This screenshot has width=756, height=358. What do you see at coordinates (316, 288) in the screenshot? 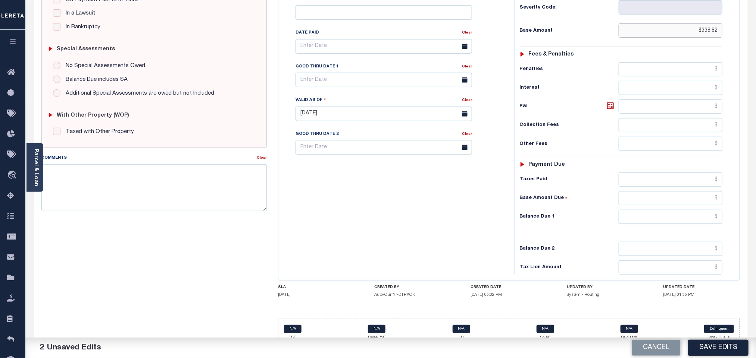
I see `h4: SLA` at bounding box center [316, 288].